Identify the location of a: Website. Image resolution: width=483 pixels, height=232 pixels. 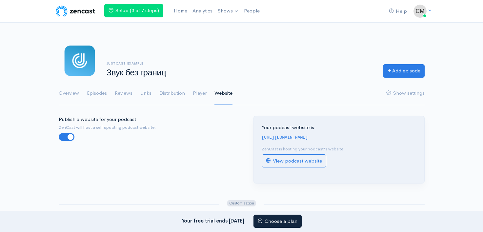
(223, 93).